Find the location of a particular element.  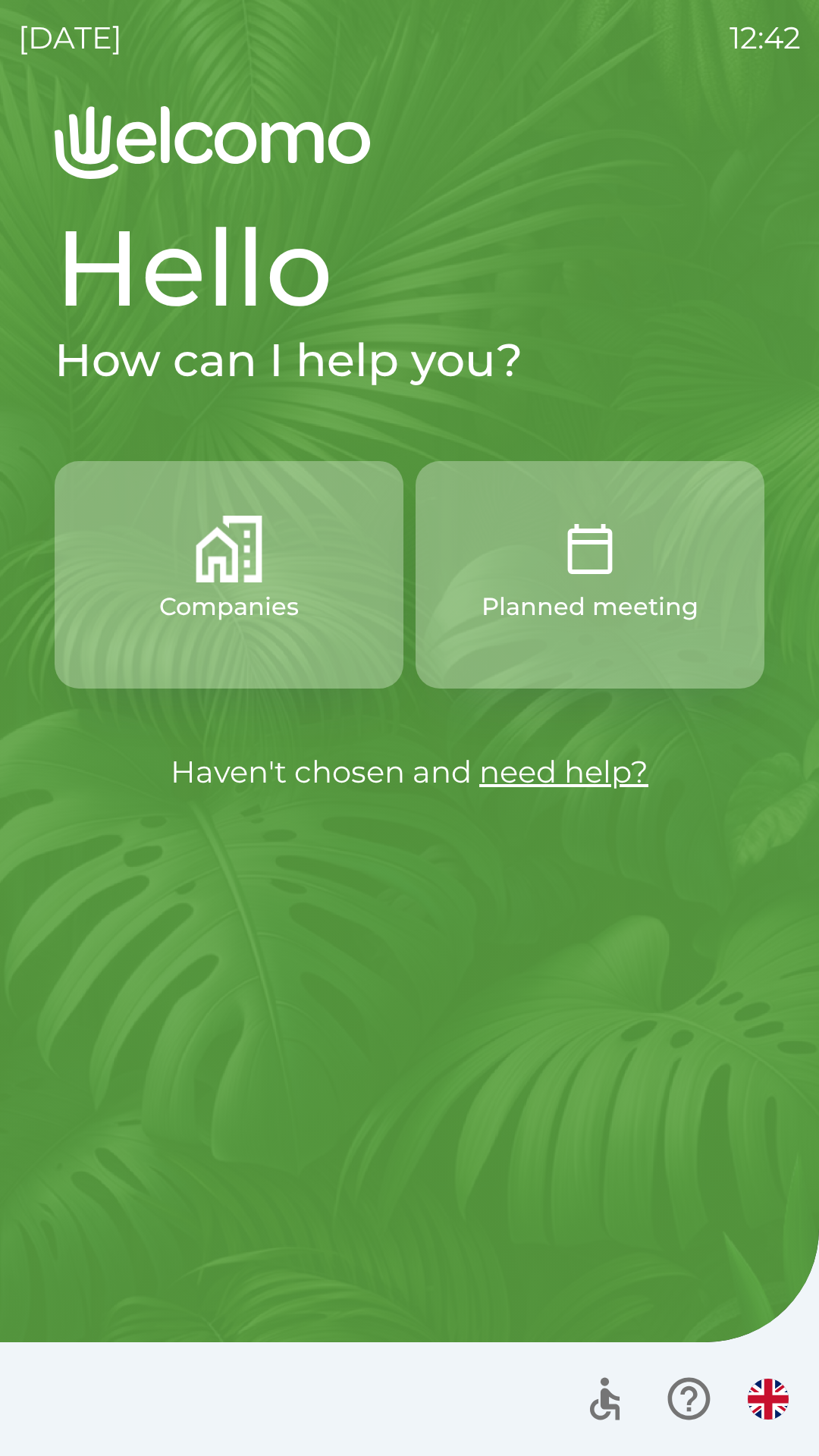

h1: Hello is located at coordinates (410, 267).